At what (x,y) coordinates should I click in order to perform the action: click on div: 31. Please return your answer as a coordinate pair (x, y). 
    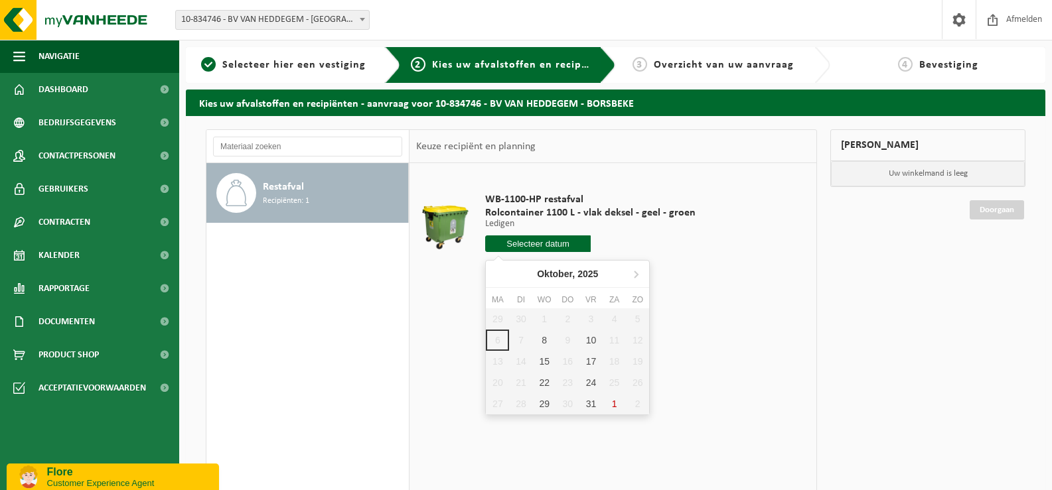
    Looking at the image, I should click on (591, 404).